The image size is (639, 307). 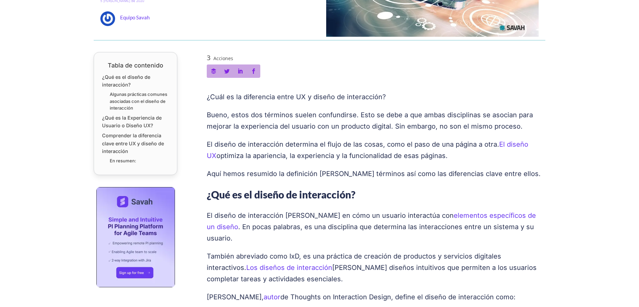 What do you see at coordinates (135, 65) in the screenshot?
I see `font: Tabla de contenido` at bounding box center [135, 65].